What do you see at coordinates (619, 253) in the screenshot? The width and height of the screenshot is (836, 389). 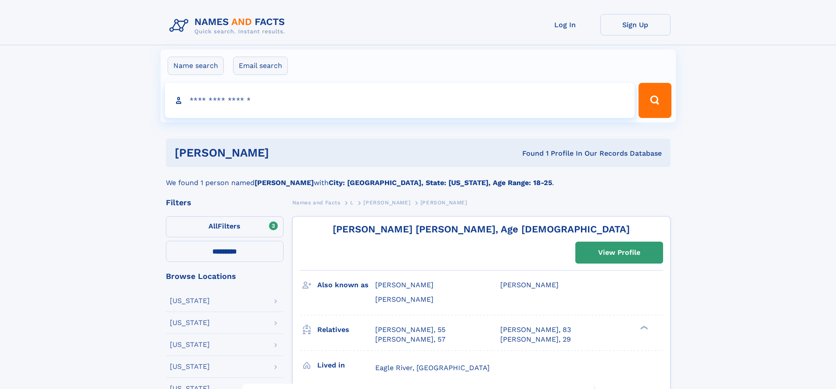 I see `a: View Profile` at bounding box center [619, 253].